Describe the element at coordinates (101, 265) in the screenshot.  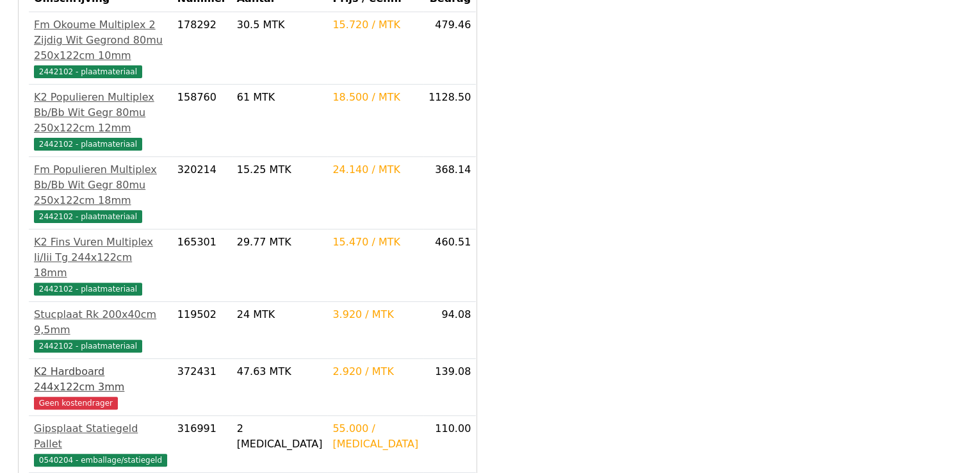
I see `a: K2 Fins Vuren Multiplex Ii/Iii Tg 244x122cm 18mm2442102 - plaatmateriaal` at that location.